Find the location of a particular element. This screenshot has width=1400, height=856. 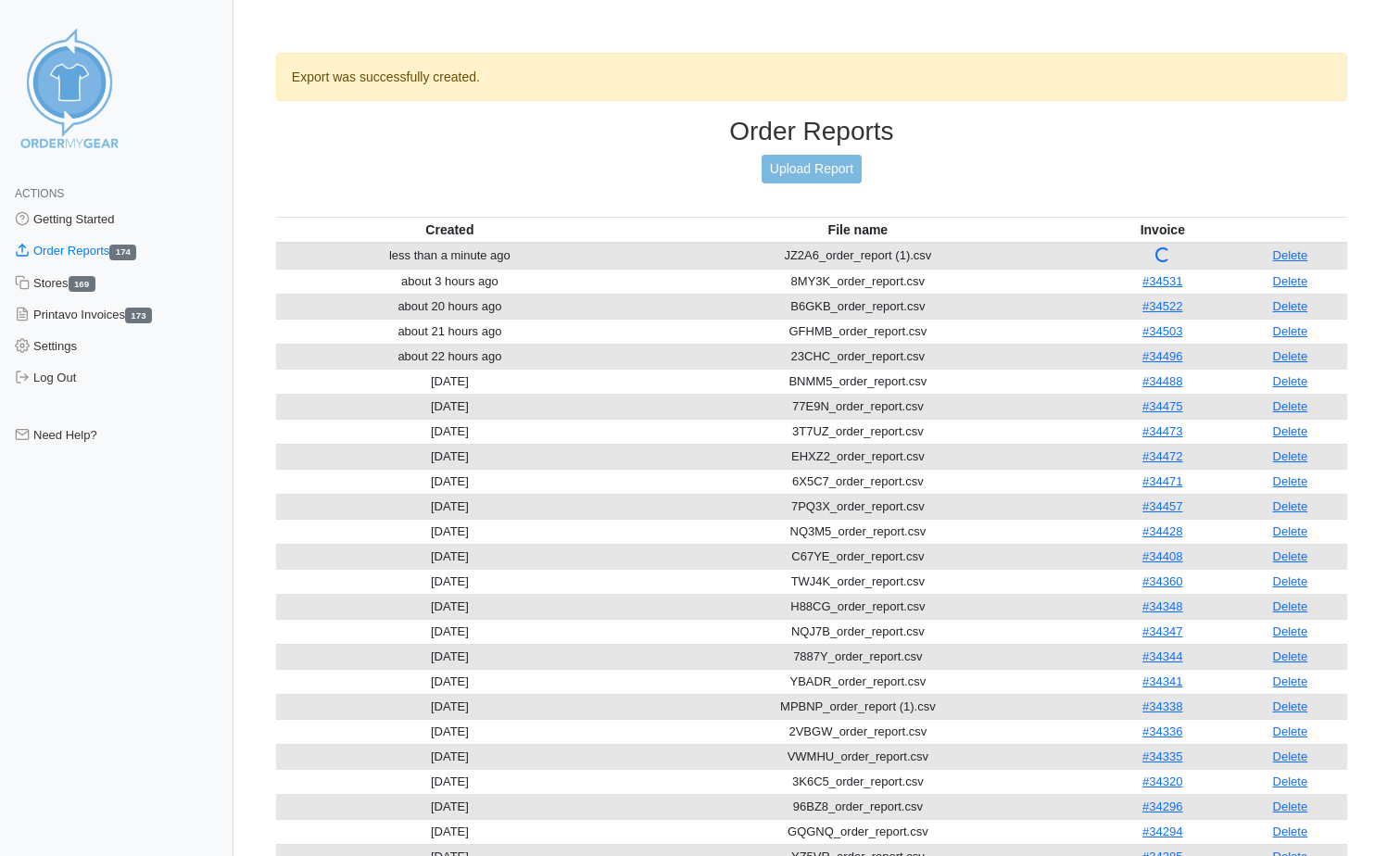

a: #34344 is located at coordinates (1161, 656).